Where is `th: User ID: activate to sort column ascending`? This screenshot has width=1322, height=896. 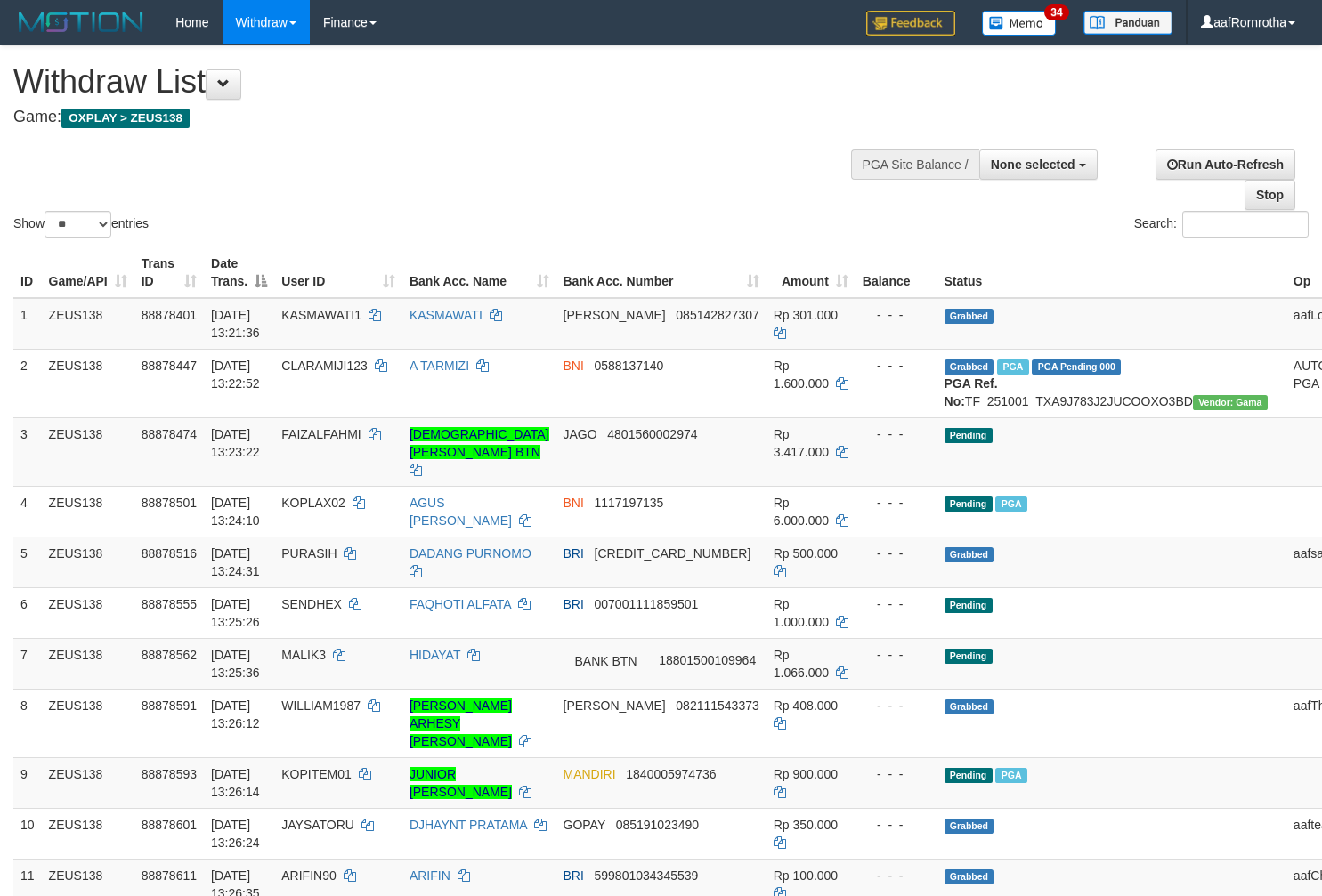
th: User ID: activate to sort column ascending is located at coordinates (338, 273).